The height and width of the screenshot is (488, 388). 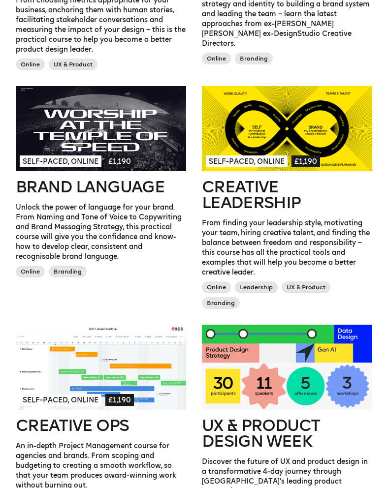 What do you see at coordinates (101, 426) in the screenshot?
I see `h2: Creative Ops` at bounding box center [101, 426].